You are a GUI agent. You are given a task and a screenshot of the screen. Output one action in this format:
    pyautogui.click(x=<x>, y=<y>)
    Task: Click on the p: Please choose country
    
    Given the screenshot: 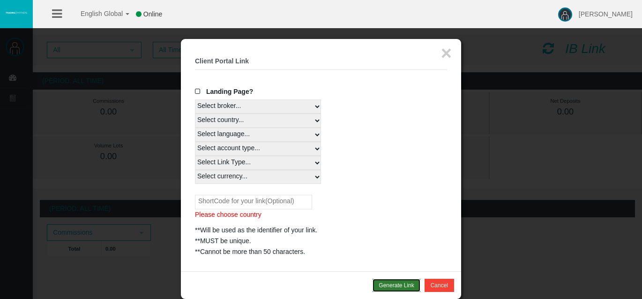 What is the action you would take?
    pyautogui.click(x=321, y=214)
    